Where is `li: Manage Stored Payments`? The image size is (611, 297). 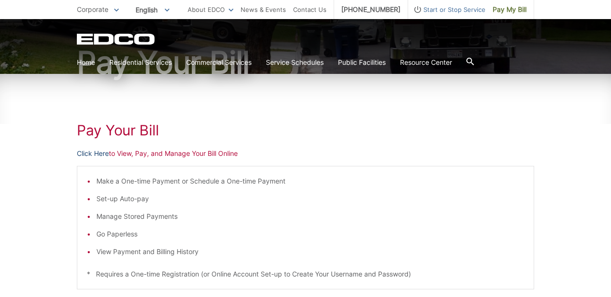 li: Manage Stored Payments is located at coordinates (310, 217).